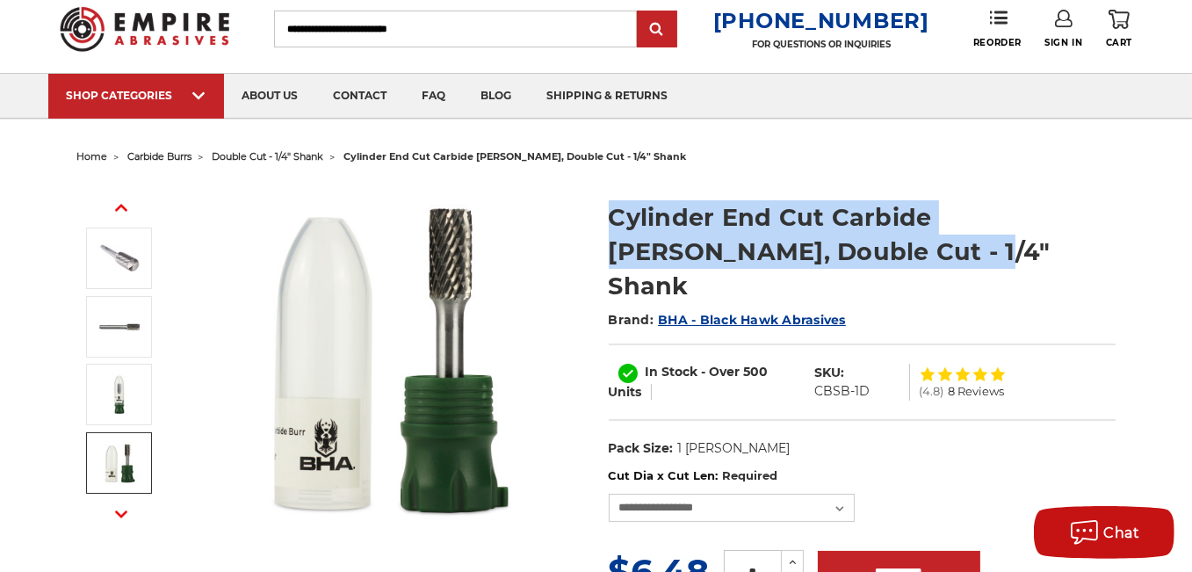 This screenshot has height=572, width=1192. Describe the element at coordinates (997, 42) in the screenshot. I see `span: Reorder` at that location.